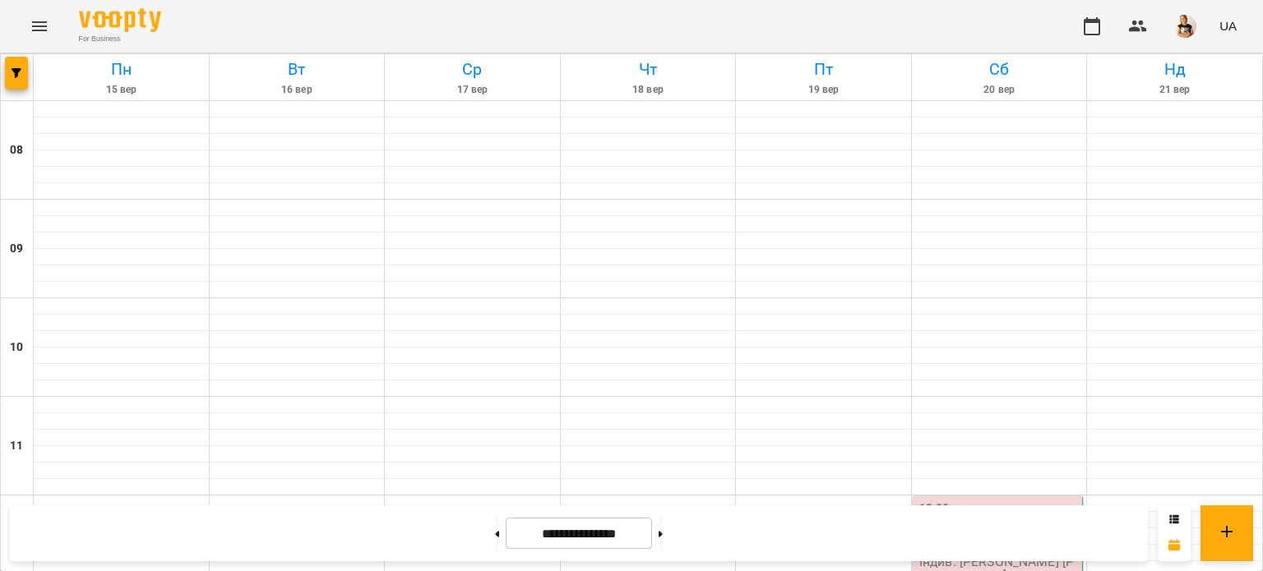 This screenshot has height=571, width=1263. What do you see at coordinates (648, 90) in the screenshot?
I see `h6: 18 вер` at bounding box center [648, 90].